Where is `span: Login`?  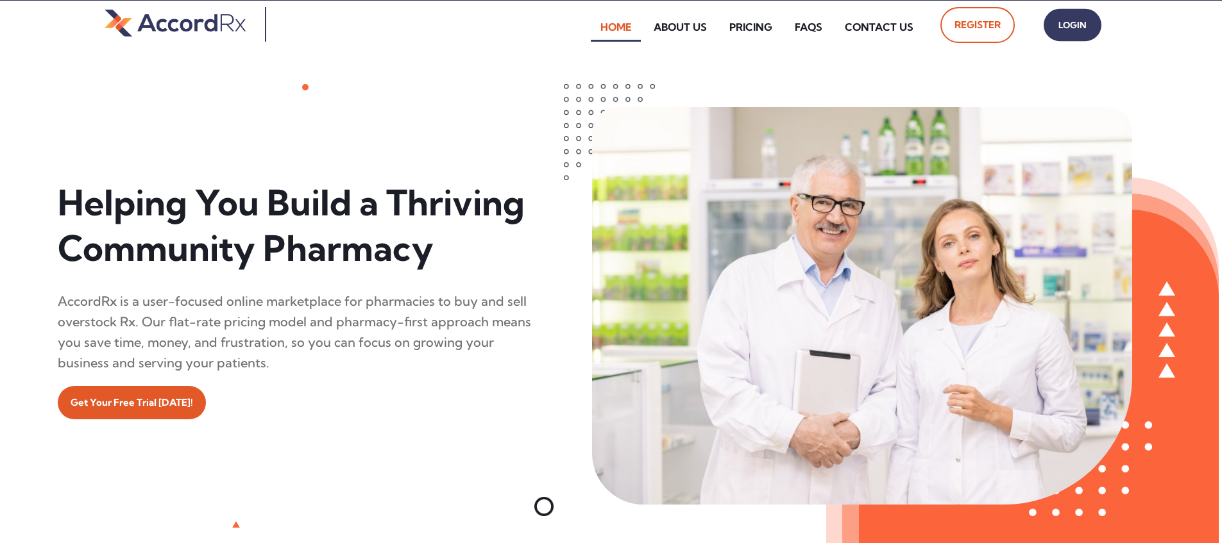
span: Login is located at coordinates (1073, 25).